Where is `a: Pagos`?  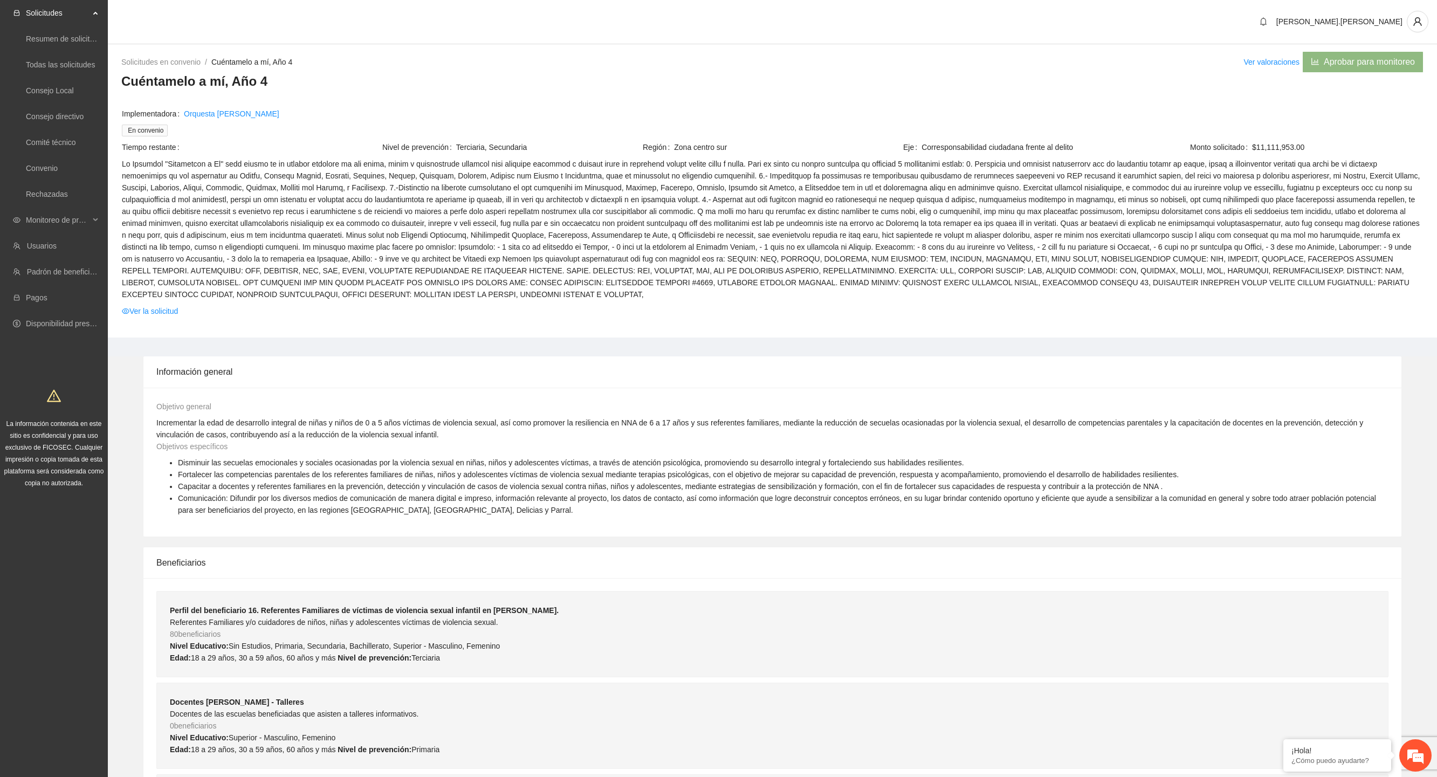
a: Pagos is located at coordinates (37, 298).